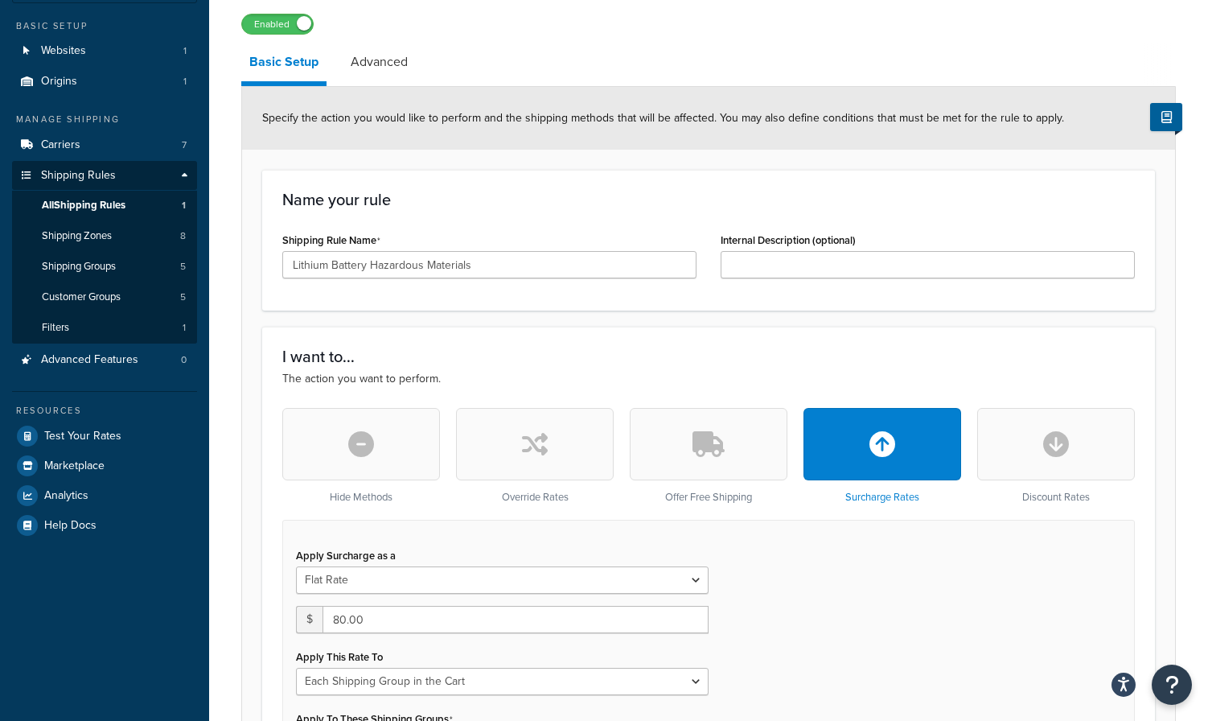 This screenshot has width=1208, height=721. I want to click on li: Test Your Rates, so click(105, 436).